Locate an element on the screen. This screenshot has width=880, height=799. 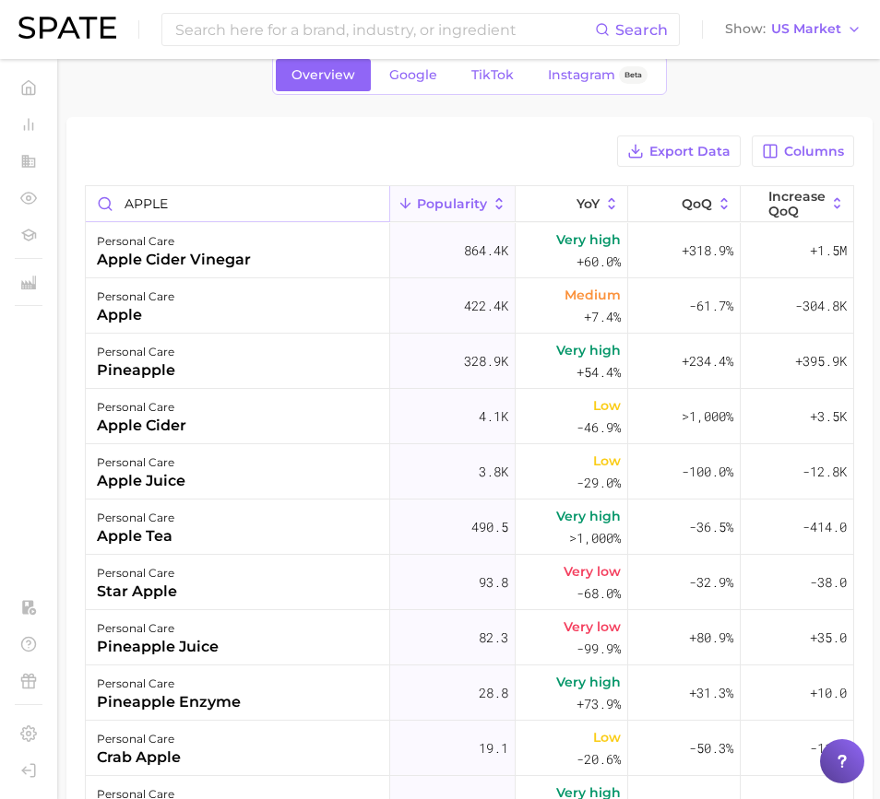
button: personal careapple422.4kMedium+7.4%-61.7%-304.8k is located at coordinates (469, 306).